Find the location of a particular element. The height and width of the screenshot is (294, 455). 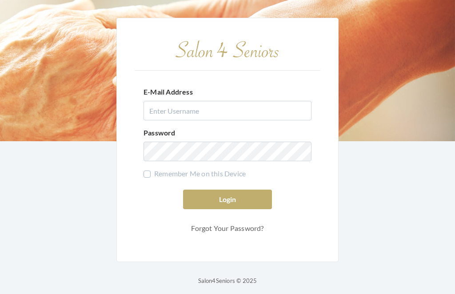

a: Forgot Your Password? is located at coordinates (228, 229).